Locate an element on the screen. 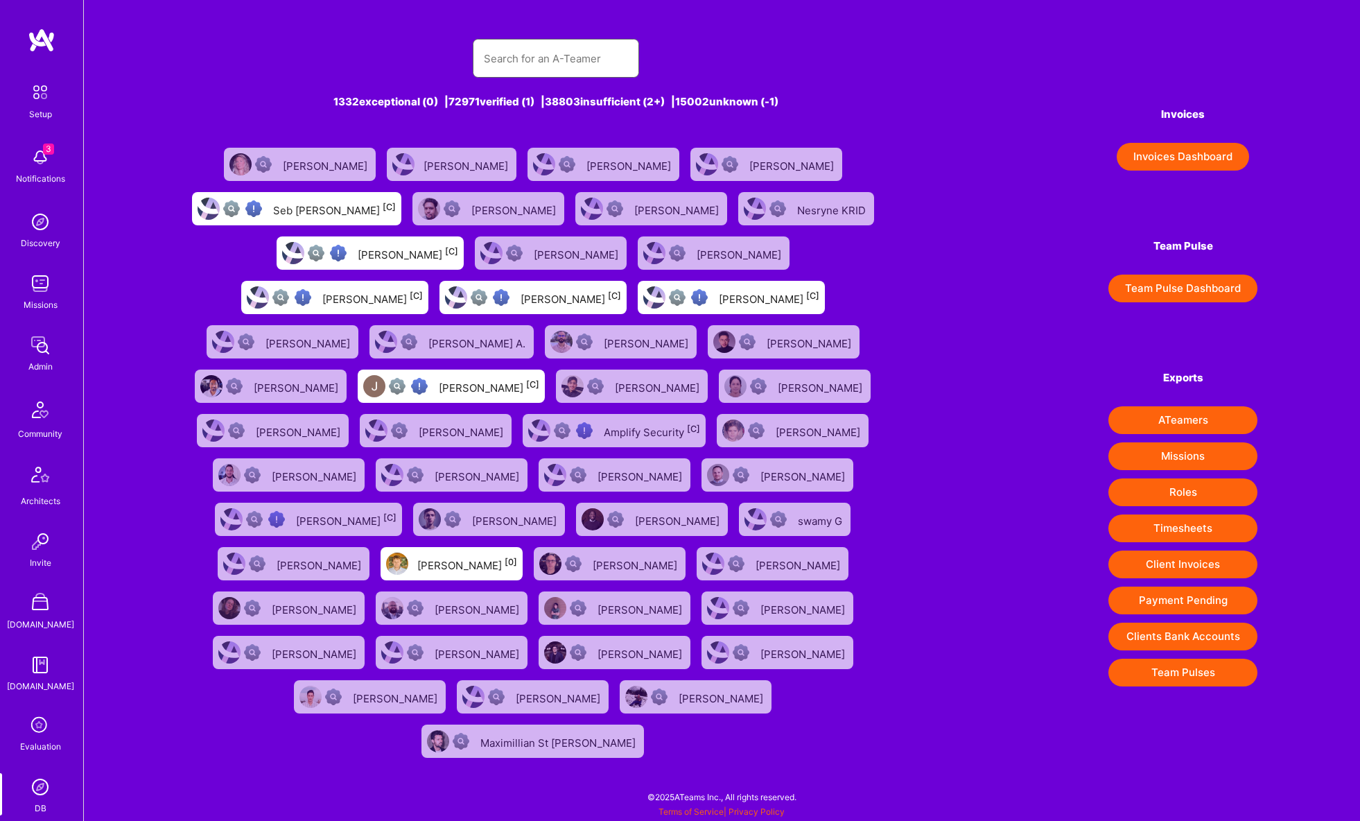 The height and width of the screenshot is (821, 1360). img: teamwork is located at coordinates (40, 283).